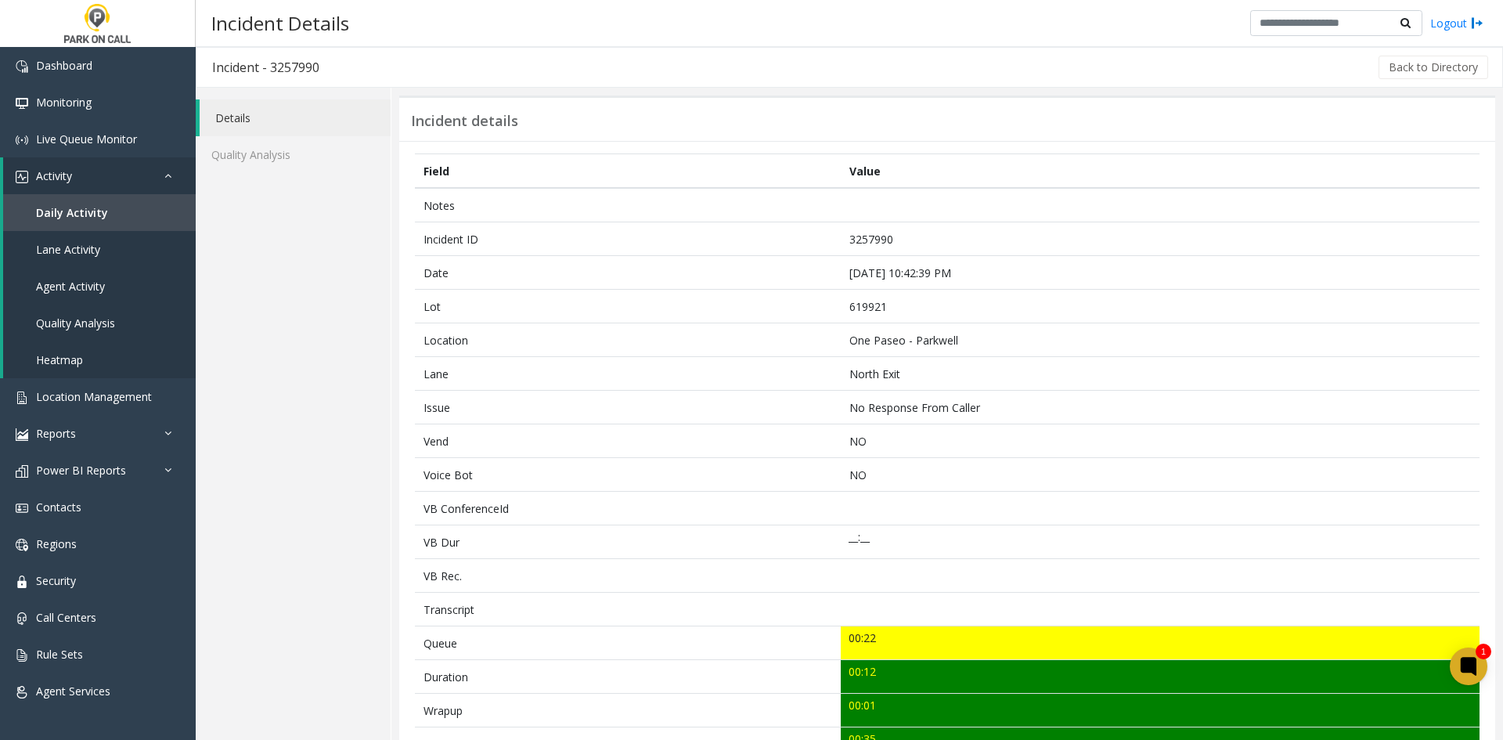 This screenshot has height=740, width=1503. I want to click on span: Quality Analysis, so click(75, 323).